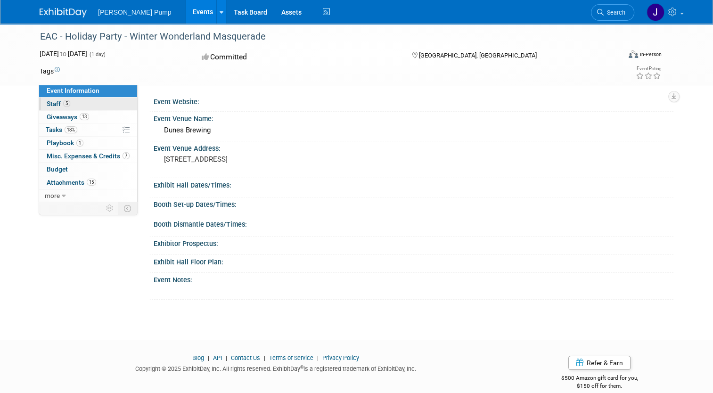 The width and height of the screenshot is (713, 393). What do you see at coordinates (275, 367) in the screenshot?
I see `div: Copyright © 2025 ExhibitDay, Inc. All rights reserved. ExhibitDay is a registered trademark of Ex...` at bounding box center [275, 367].